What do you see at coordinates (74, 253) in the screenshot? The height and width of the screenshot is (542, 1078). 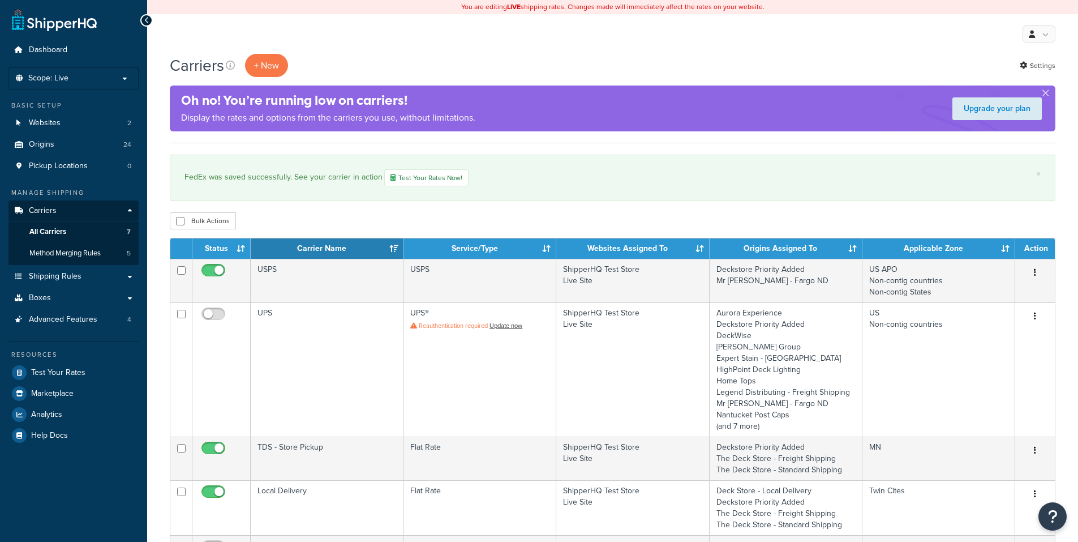 I see `a: Method Merging Rules 5` at bounding box center [74, 253].